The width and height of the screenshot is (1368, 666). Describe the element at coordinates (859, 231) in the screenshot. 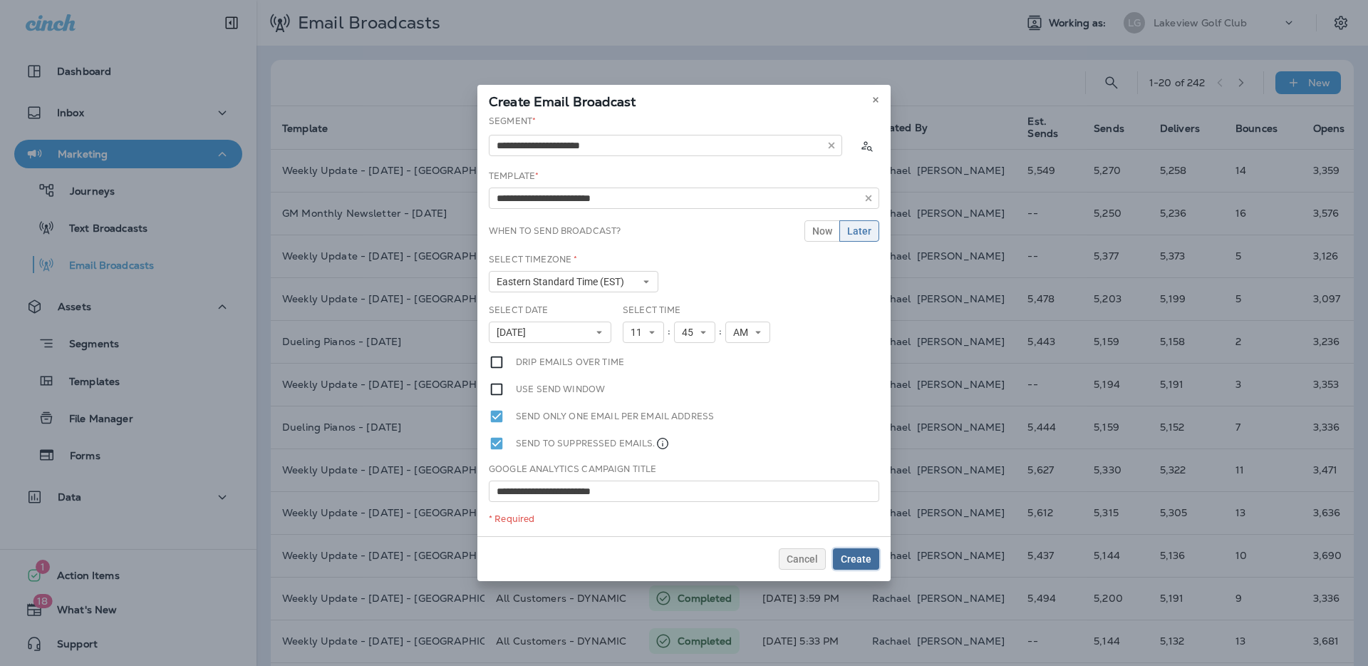

I see `span: Later` at that location.